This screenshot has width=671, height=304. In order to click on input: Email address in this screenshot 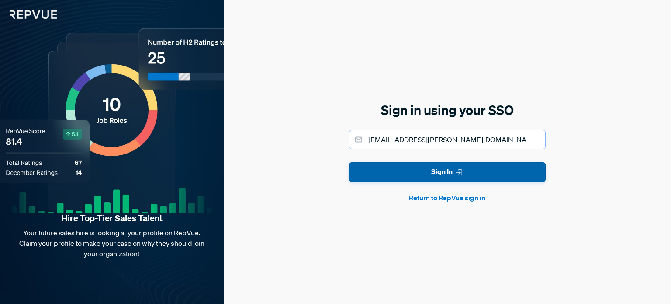, I will do `click(448, 139)`.